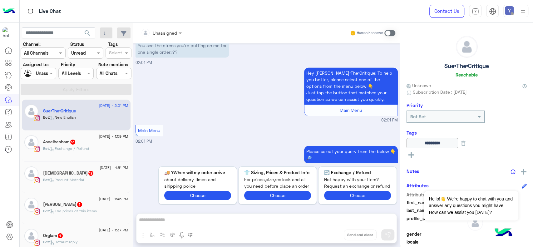 The image size is (533, 247). Describe the element at coordinates (273, 209) in the screenshot. I see `button: 2 of 2` at that location.